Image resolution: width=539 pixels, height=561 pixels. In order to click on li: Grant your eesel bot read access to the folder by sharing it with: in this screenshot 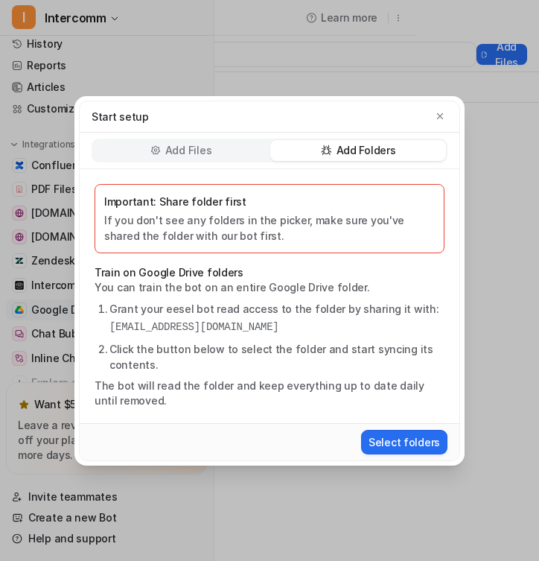, I will do `click(277, 318)`.